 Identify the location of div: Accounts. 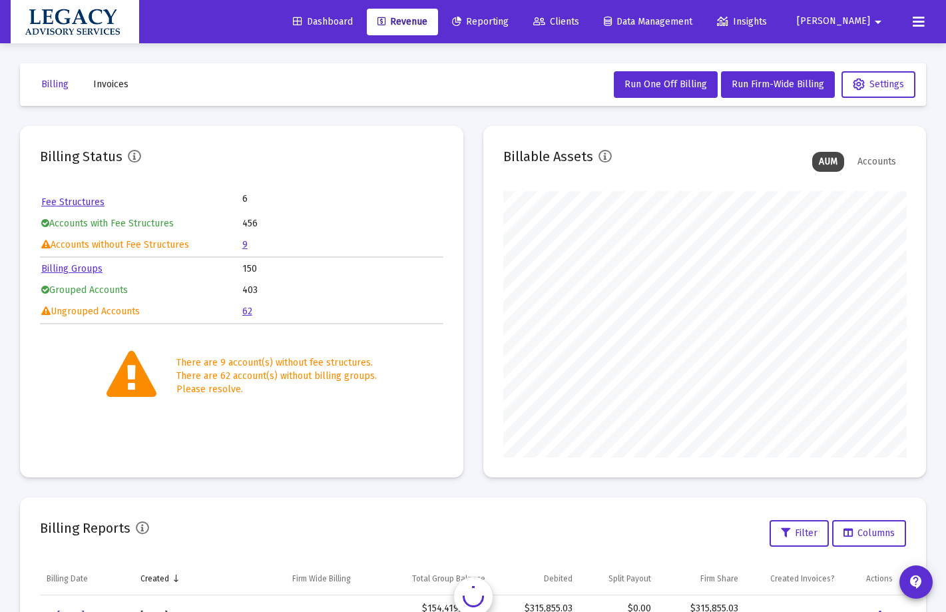
(876, 162).